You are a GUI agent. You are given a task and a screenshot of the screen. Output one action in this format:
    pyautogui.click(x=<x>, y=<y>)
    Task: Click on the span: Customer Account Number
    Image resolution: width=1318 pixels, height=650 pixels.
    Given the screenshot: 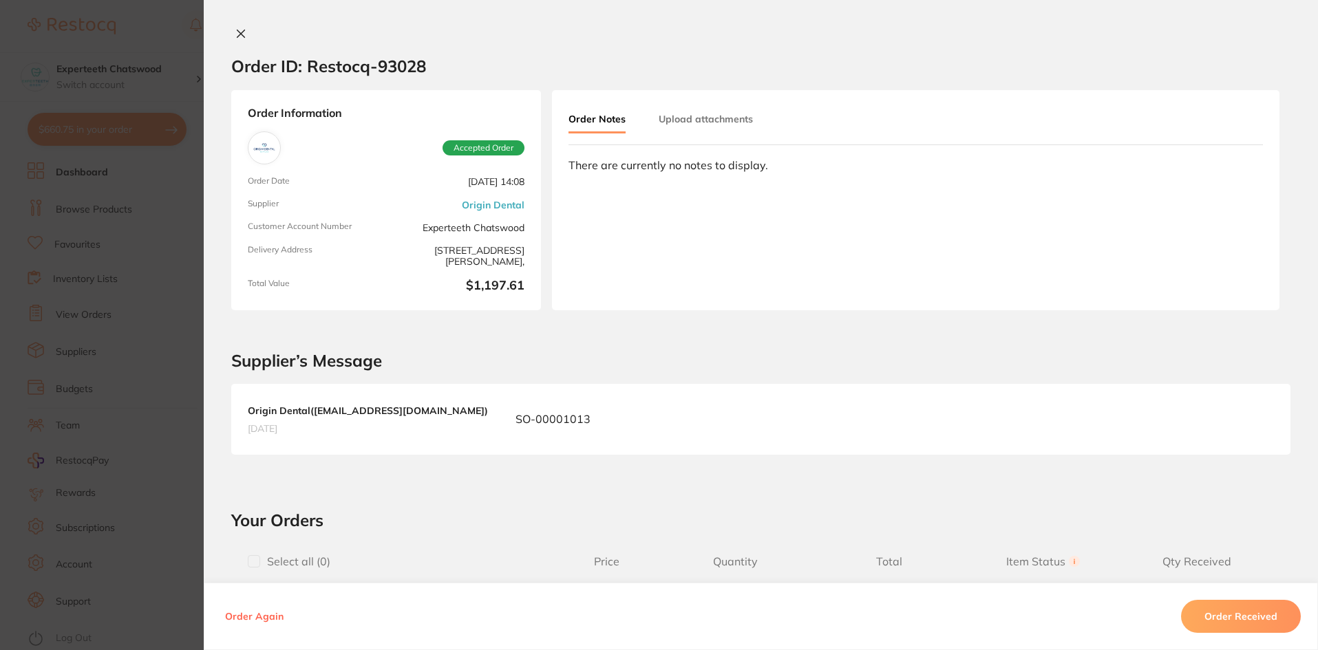 What is the action you would take?
    pyautogui.click(x=314, y=227)
    